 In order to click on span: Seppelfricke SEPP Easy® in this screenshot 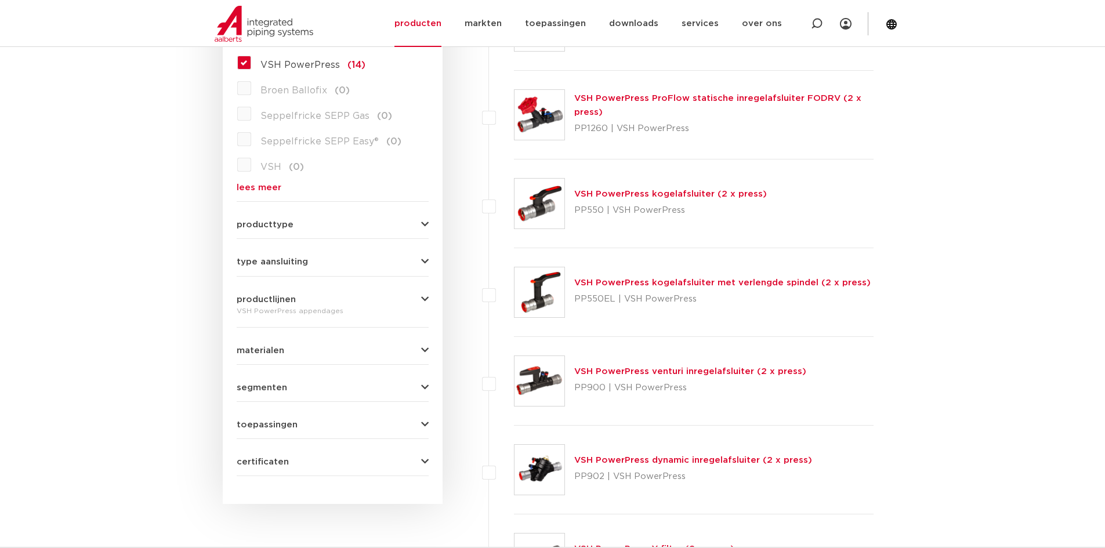, I will do `click(320, 142)`.